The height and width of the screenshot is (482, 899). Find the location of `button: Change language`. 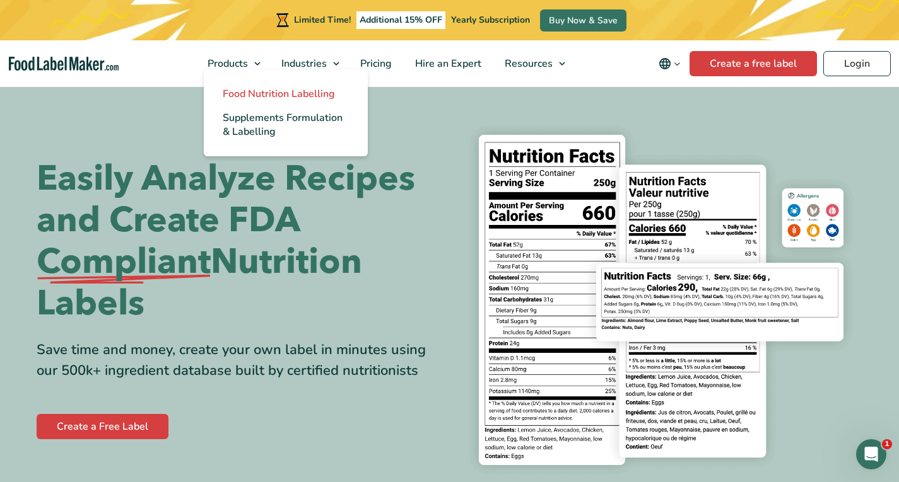

button: Change language is located at coordinates (669, 64).